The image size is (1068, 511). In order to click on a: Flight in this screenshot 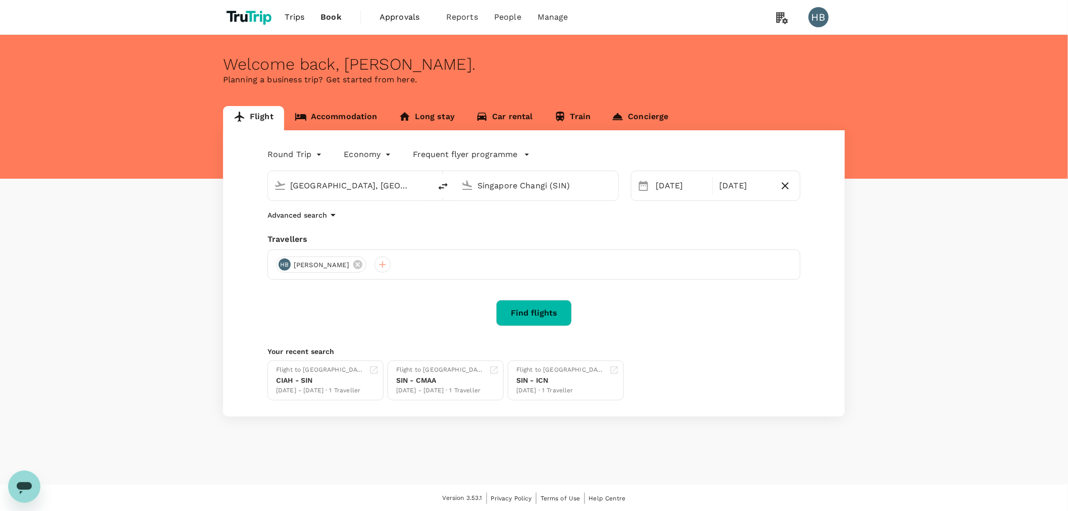, I will do `click(253, 118)`.